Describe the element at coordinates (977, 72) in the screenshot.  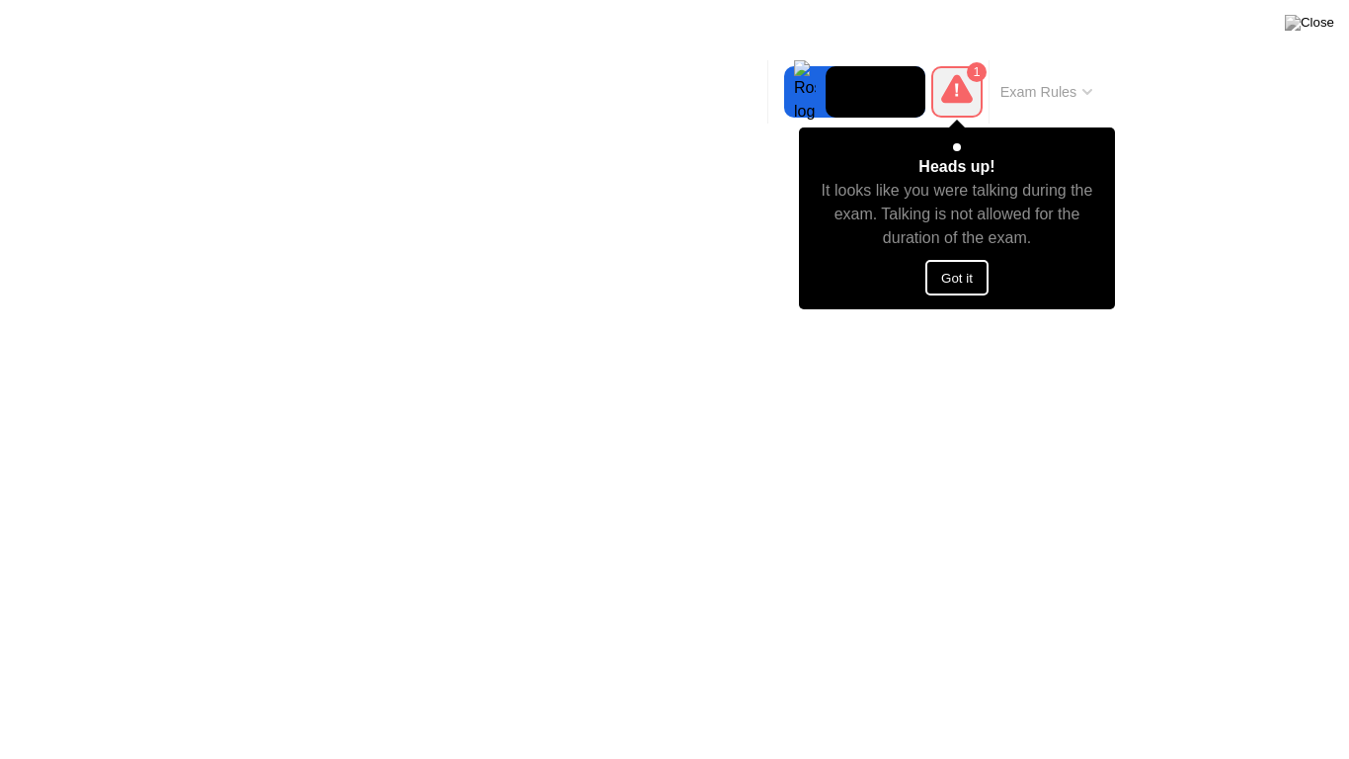
I see `div: 1` at that location.